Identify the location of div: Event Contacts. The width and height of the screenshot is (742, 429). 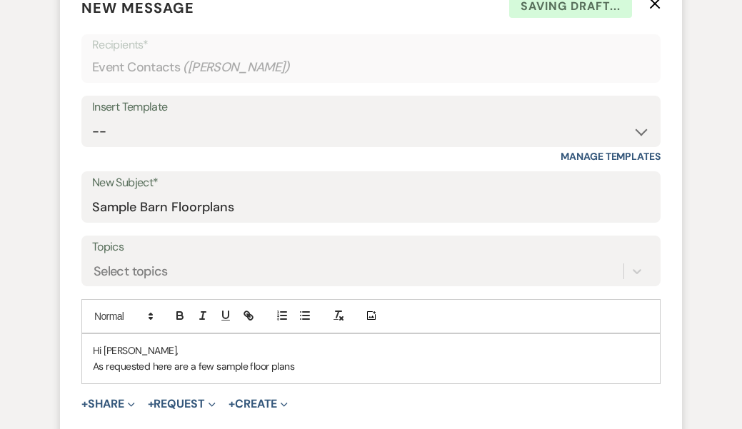
(371, 67).